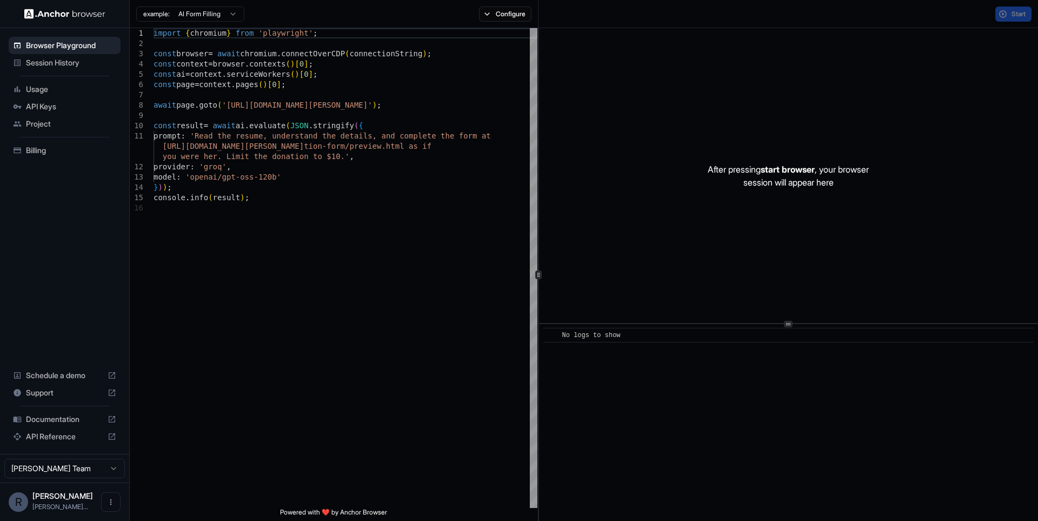  Describe the element at coordinates (181, 74) in the screenshot. I see `span: ai` at that location.